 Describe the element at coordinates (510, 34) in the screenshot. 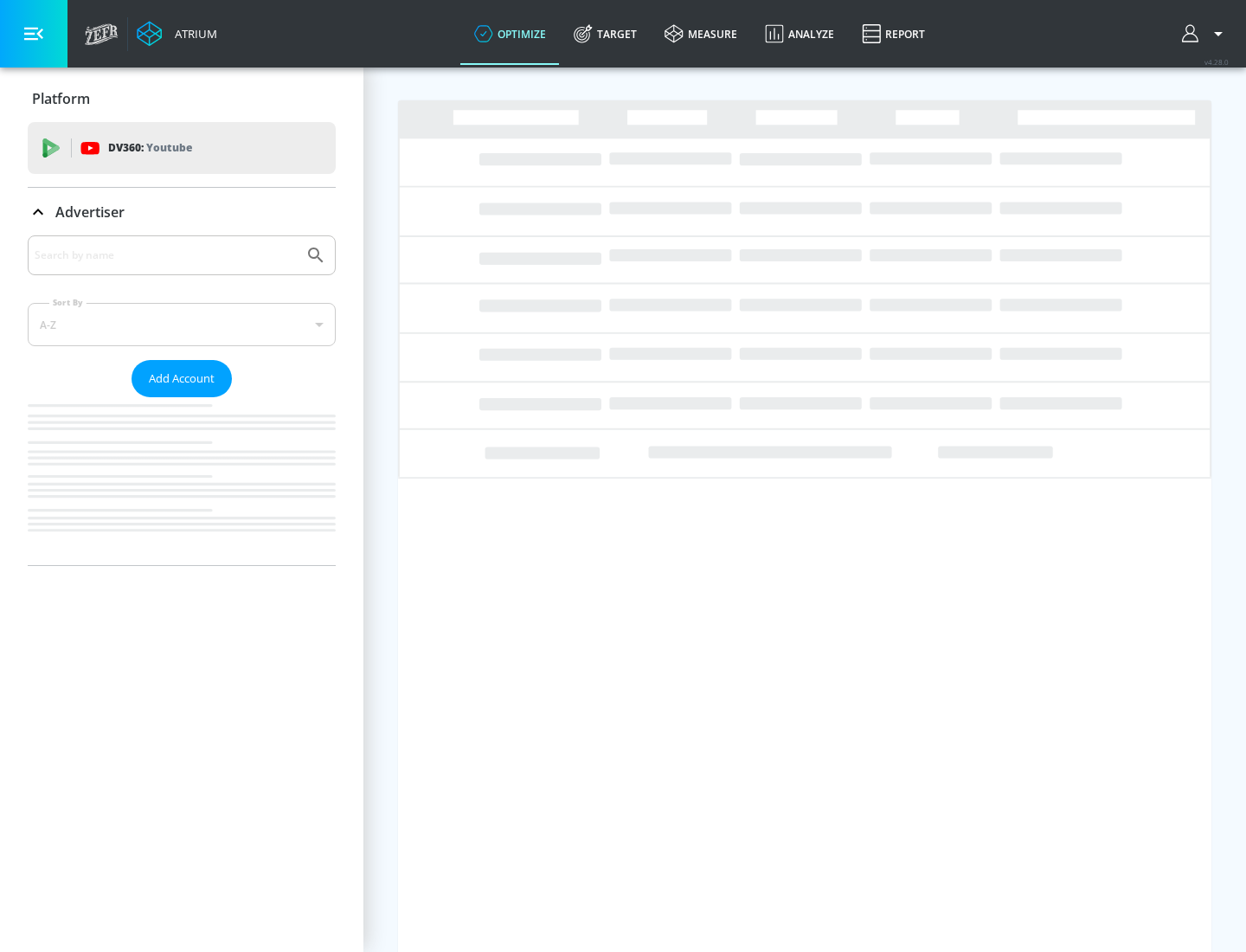

I see `a: optimize` at that location.